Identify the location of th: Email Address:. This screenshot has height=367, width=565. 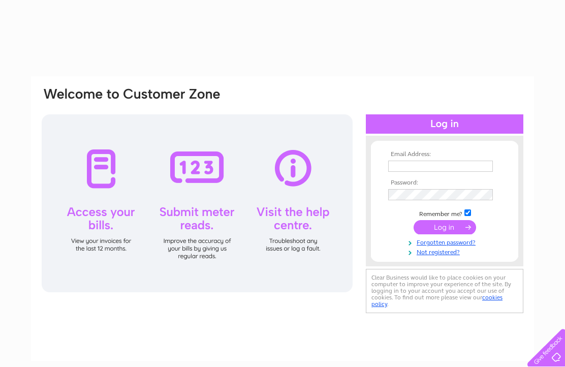
(445, 155).